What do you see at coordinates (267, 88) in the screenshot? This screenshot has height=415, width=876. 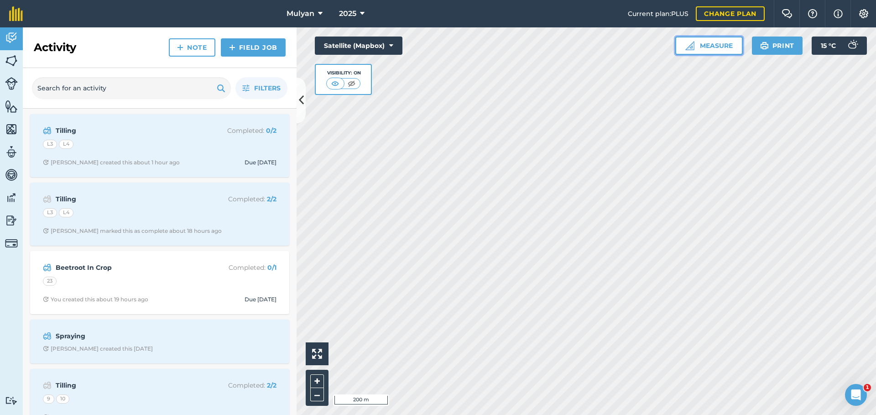 I see `span: Filters` at bounding box center [267, 88].